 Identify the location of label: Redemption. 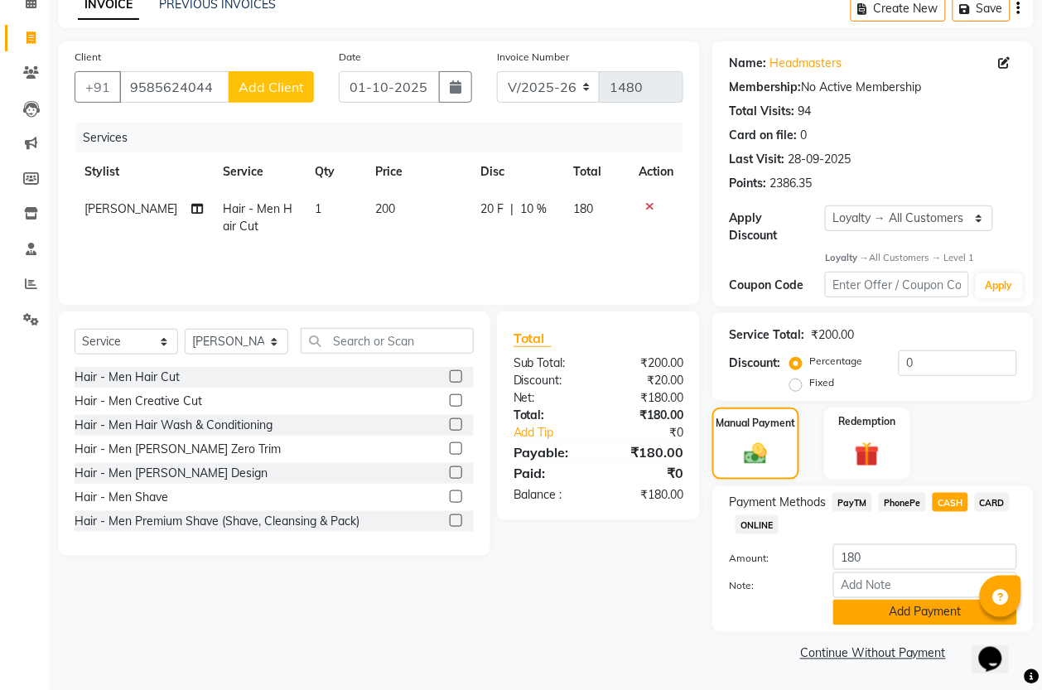
(866, 422).